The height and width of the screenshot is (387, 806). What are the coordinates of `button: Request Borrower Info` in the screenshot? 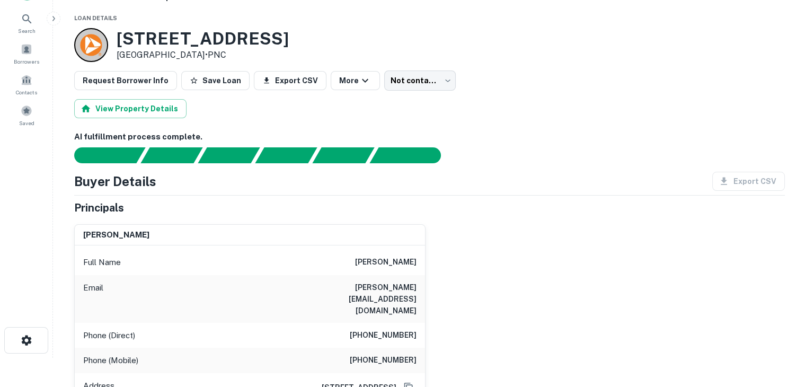 It's located at (126, 81).